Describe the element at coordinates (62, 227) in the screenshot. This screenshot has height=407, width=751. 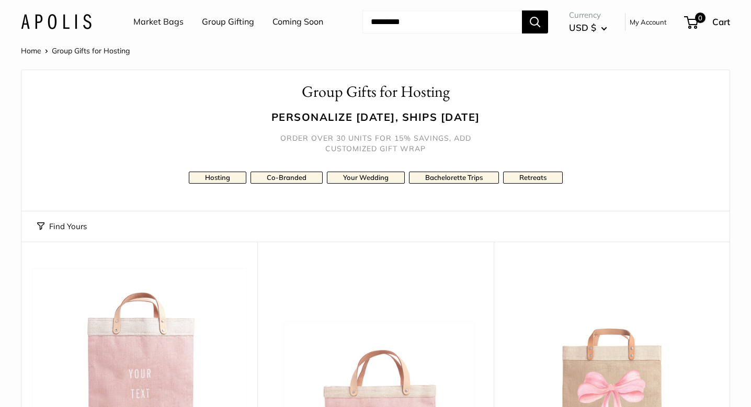
I see `button: Find Yours` at that location.